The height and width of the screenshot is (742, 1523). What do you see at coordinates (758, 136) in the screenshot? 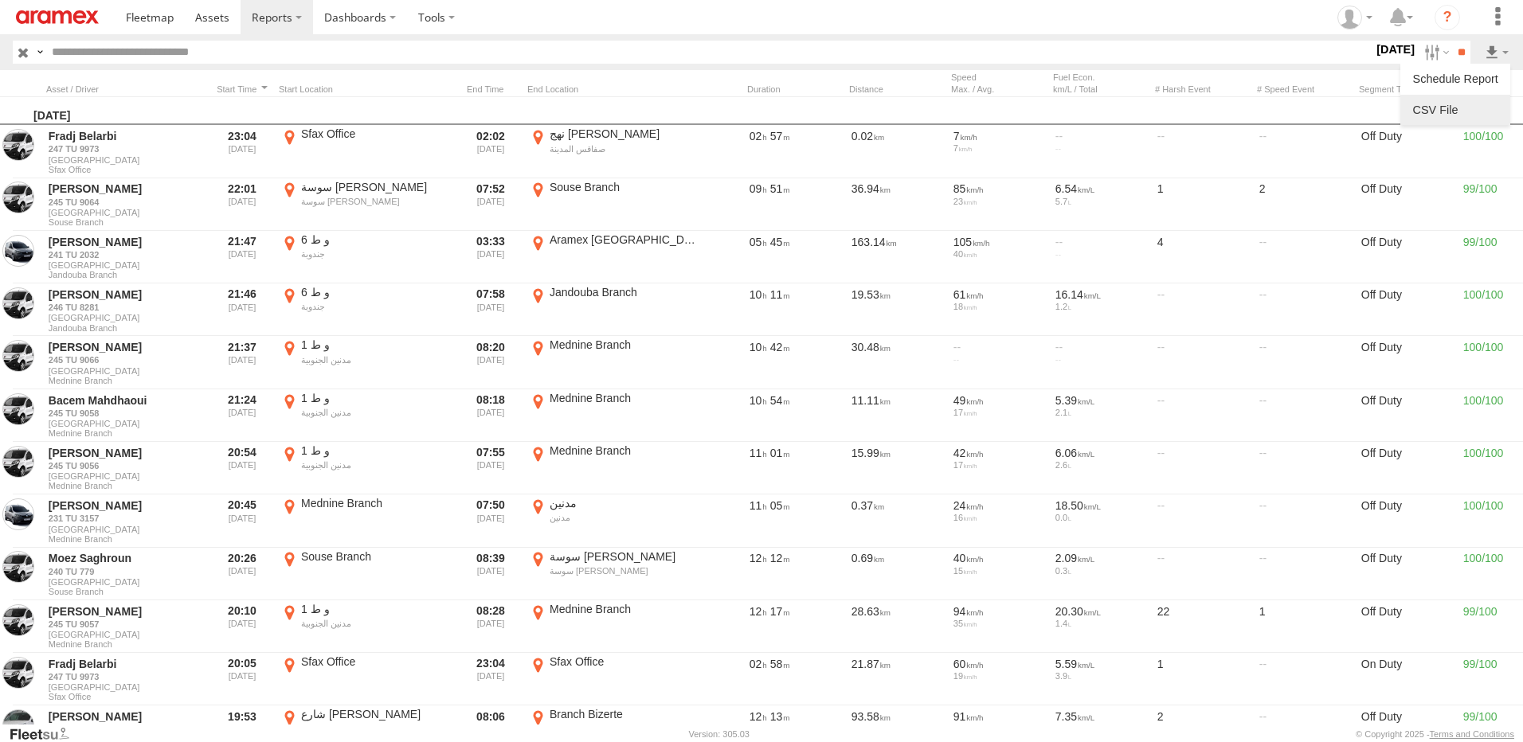
I see `span: 02` at bounding box center [758, 136].